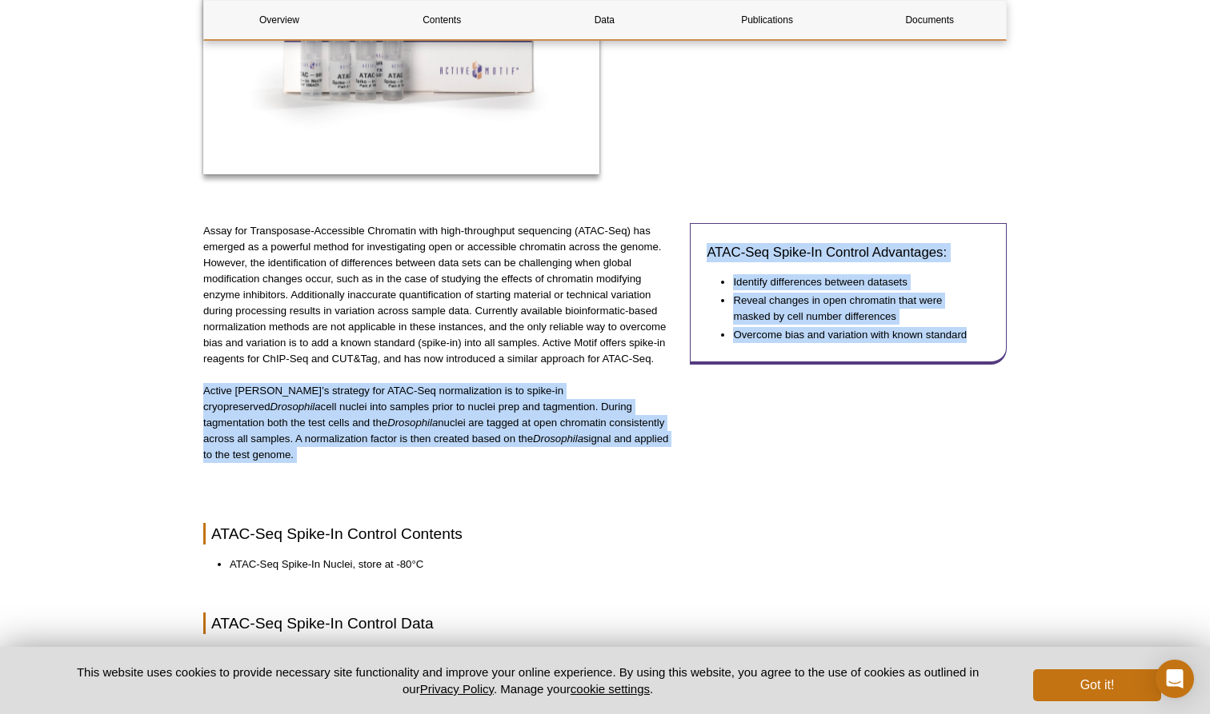 This screenshot has height=714, width=1210. I want to click on li: ATAC-Seq Spike-In Nuclei, store at -80°C, so click(610, 565).